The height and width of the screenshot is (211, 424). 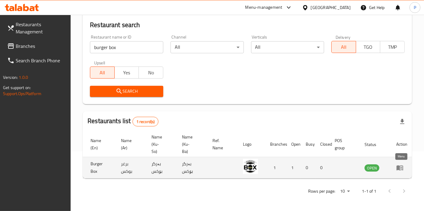 I want to click on th: Logo, so click(x=251, y=144).